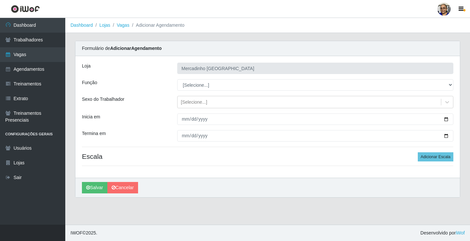  What do you see at coordinates (82, 25) in the screenshot?
I see `a: Dashboard` at bounding box center [82, 25].